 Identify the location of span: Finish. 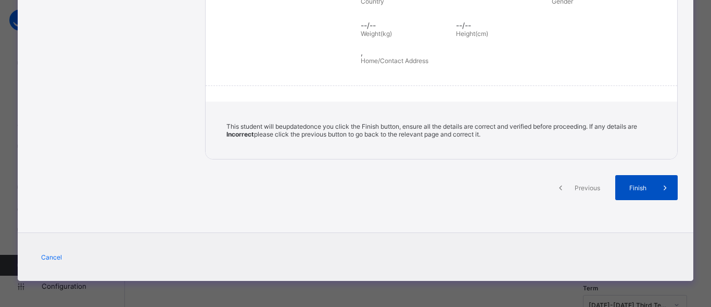
(638, 187).